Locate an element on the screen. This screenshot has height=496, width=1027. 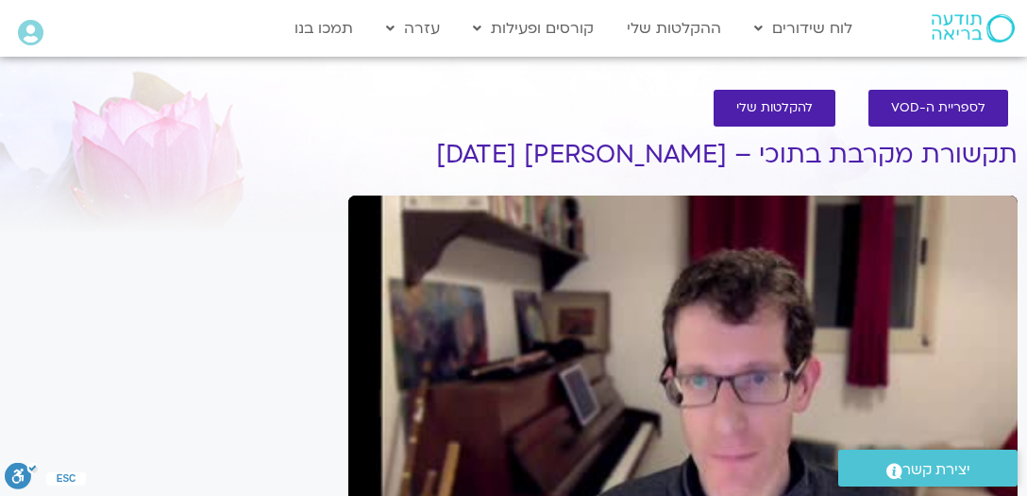
a: יצירת קשר is located at coordinates (928, 467).